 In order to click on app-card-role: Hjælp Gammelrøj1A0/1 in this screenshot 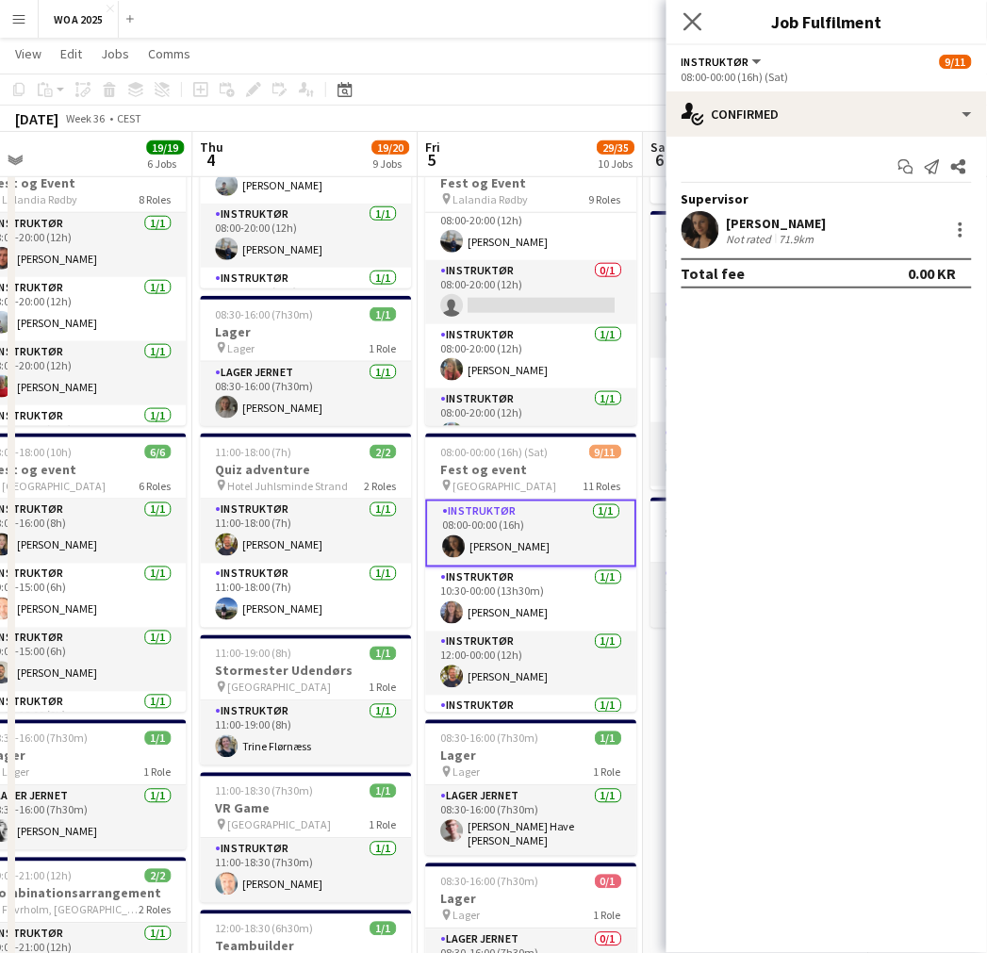, I will do `click(756, 518)`.